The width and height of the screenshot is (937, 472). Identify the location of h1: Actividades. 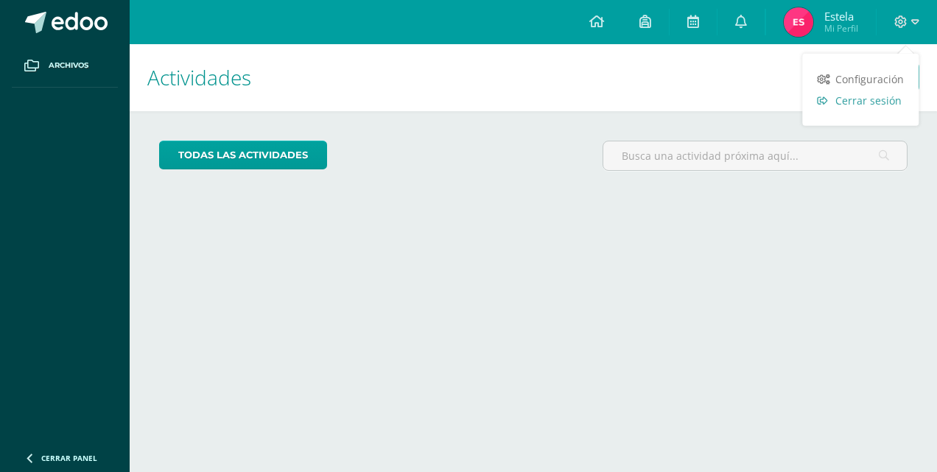
(533, 77).